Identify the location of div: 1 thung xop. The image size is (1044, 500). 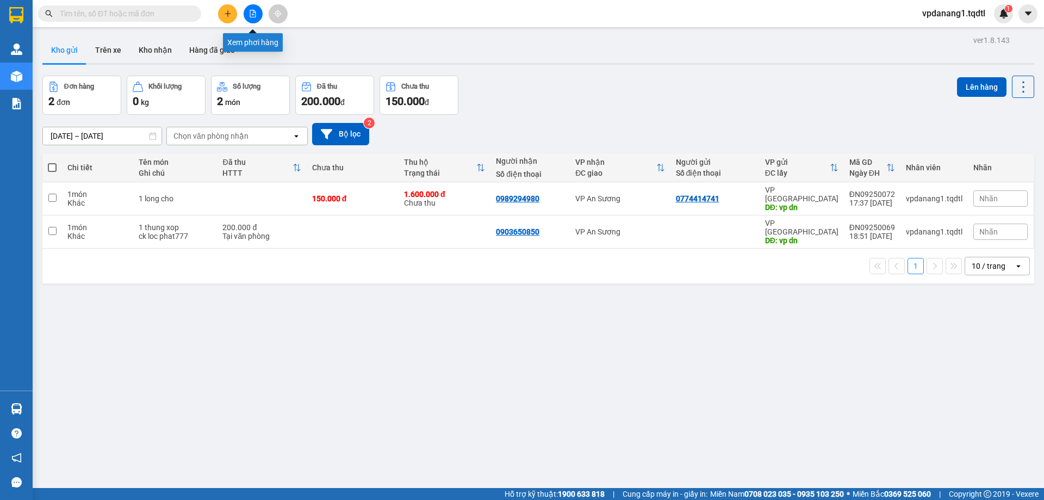
(175, 227).